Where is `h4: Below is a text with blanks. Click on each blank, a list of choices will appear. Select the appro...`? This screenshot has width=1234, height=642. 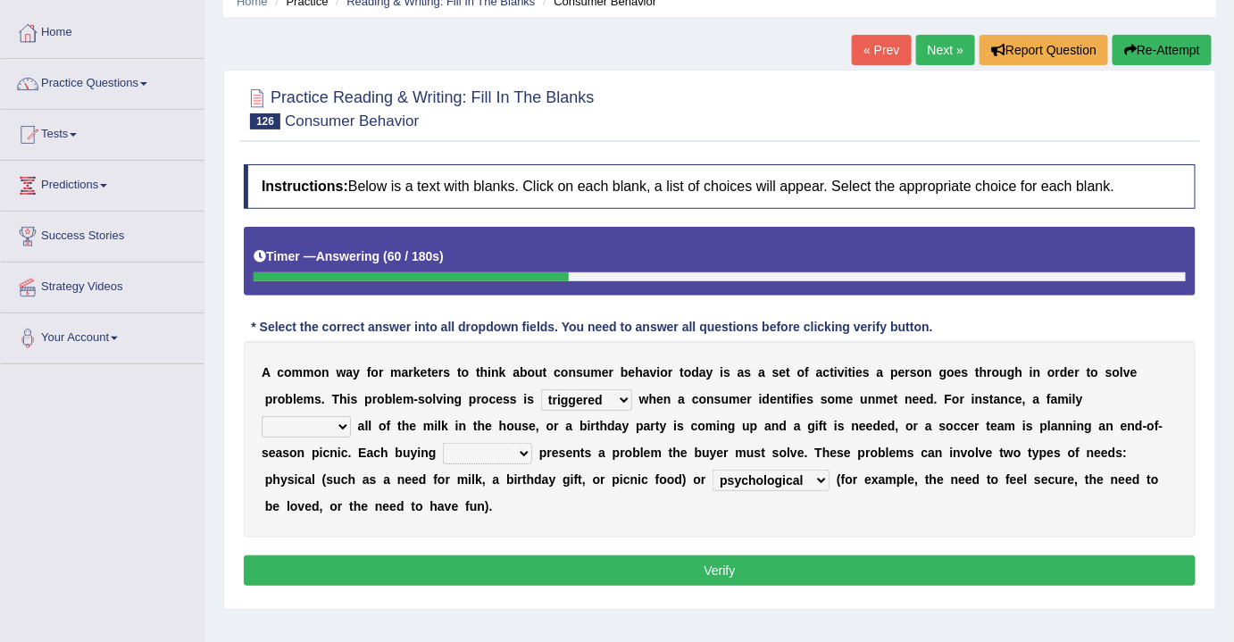
h4: Below is a text with blanks. Click on each blank, a list of choices will appear. Select the appro... is located at coordinates (720, 187).